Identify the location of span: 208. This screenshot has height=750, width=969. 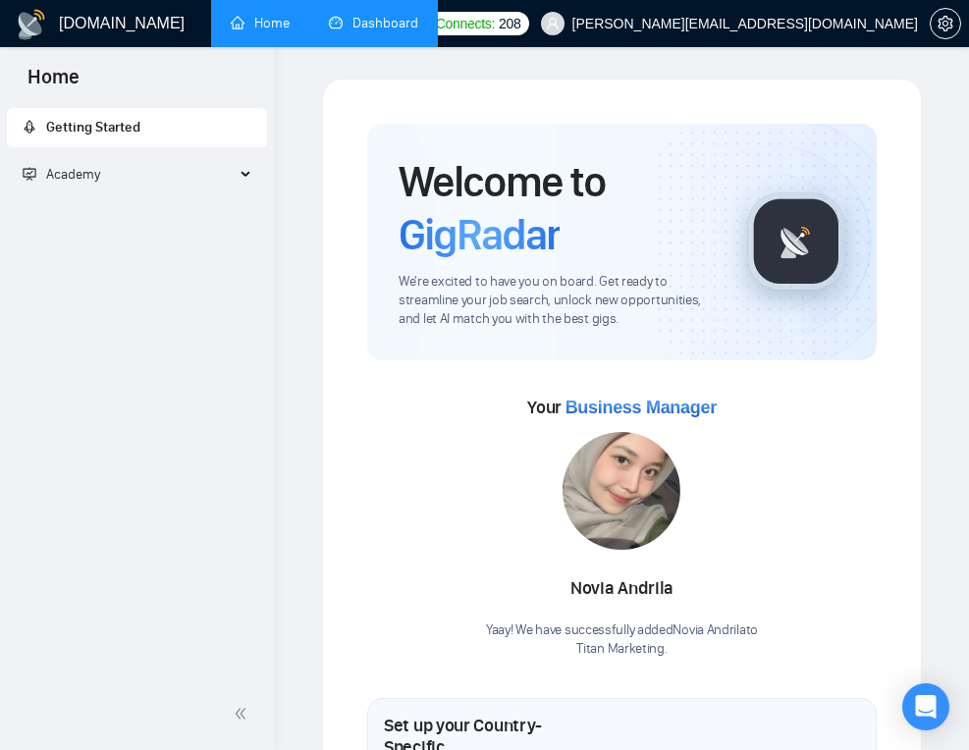
(509, 24).